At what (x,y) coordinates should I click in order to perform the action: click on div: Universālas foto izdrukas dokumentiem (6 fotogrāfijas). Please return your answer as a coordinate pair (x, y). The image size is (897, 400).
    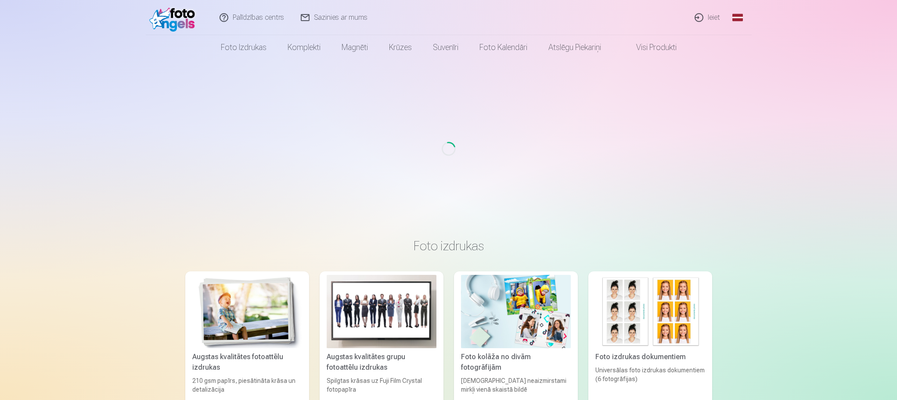
    Looking at the image, I should click on (650, 380).